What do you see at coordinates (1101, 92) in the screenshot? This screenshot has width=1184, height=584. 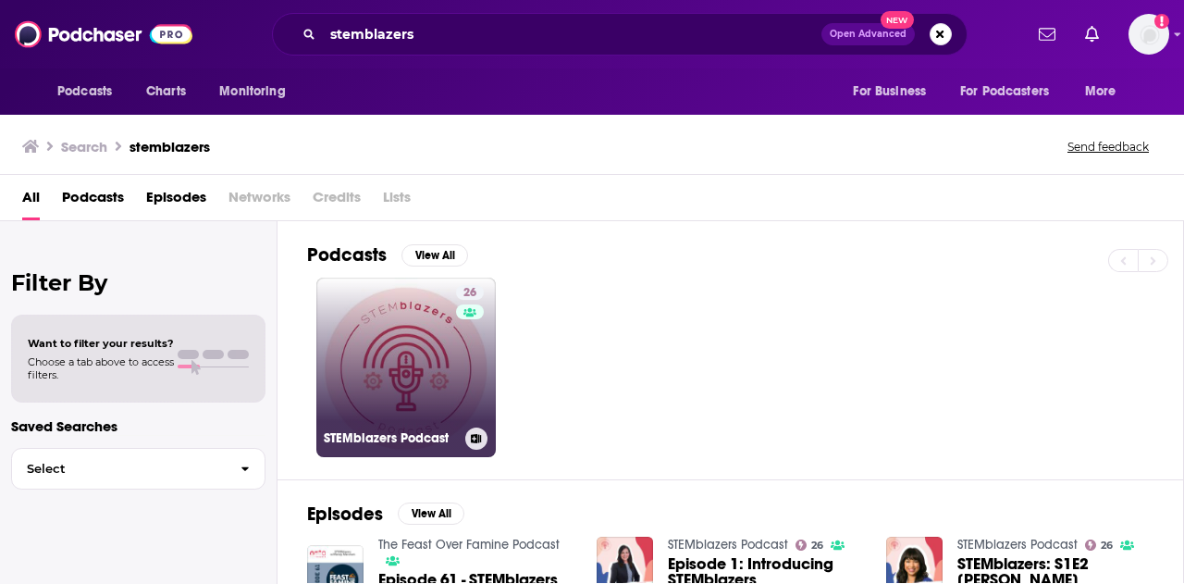 I see `span: More` at bounding box center [1101, 92].